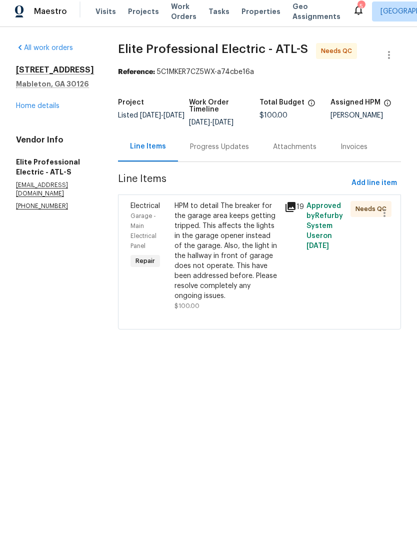 This screenshot has height=535, width=417. I want to click on span: Visits, so click(105, 16).